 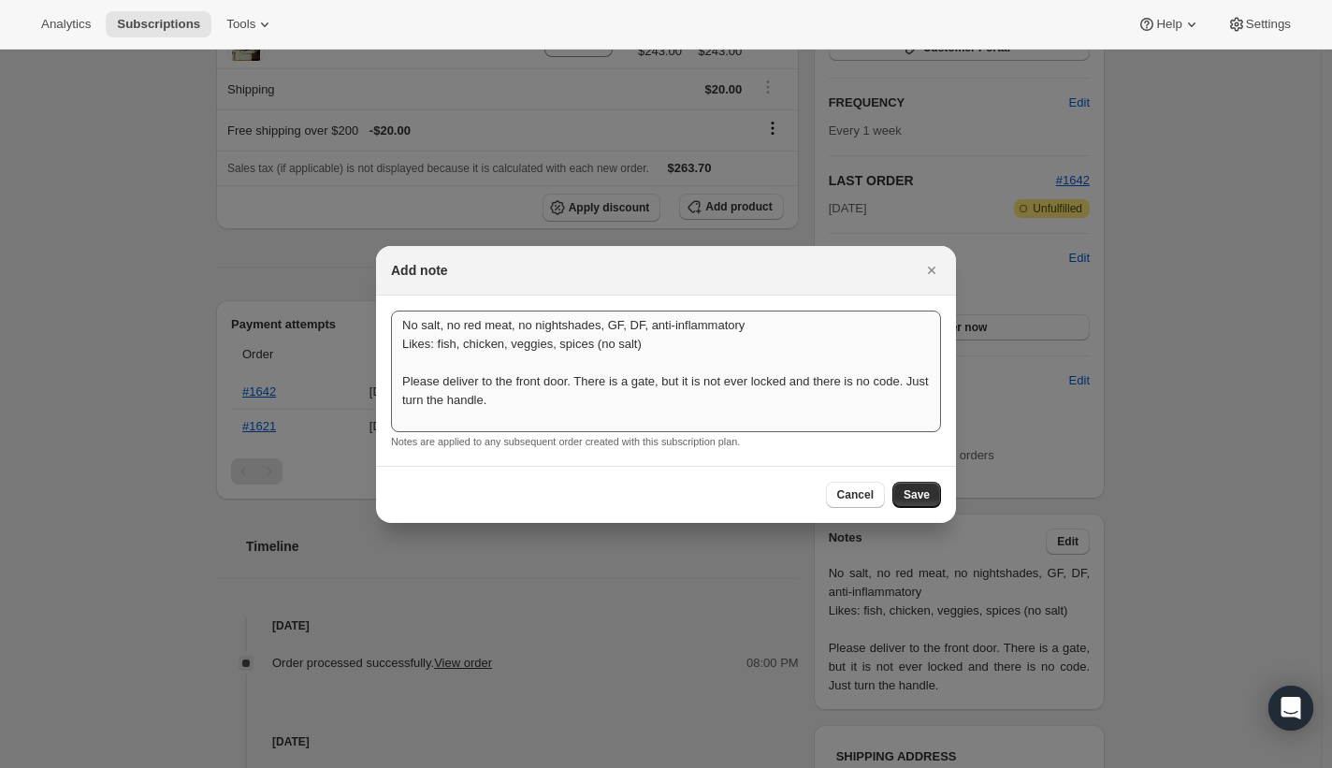 What do you see at coordinates (855, 495) in the screenshot?
I see `button: Cancel` at bounding box center [855, 495].